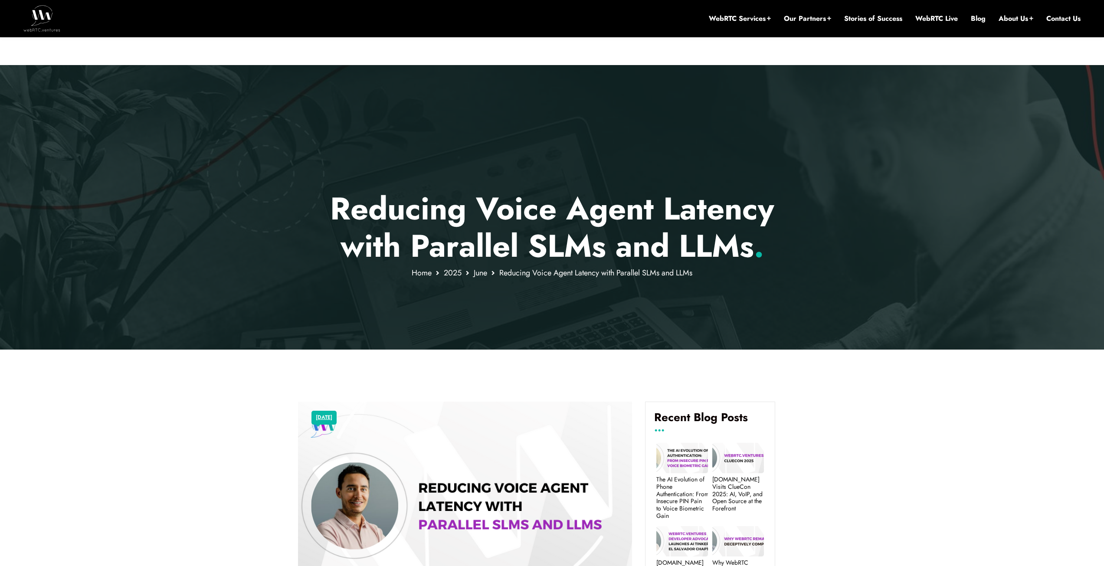 This screenshot has width=1104, height=566. What do you see at coordinates (480, 273) in the screenshot?
I see `span: June` at bounding box center [480, 273].